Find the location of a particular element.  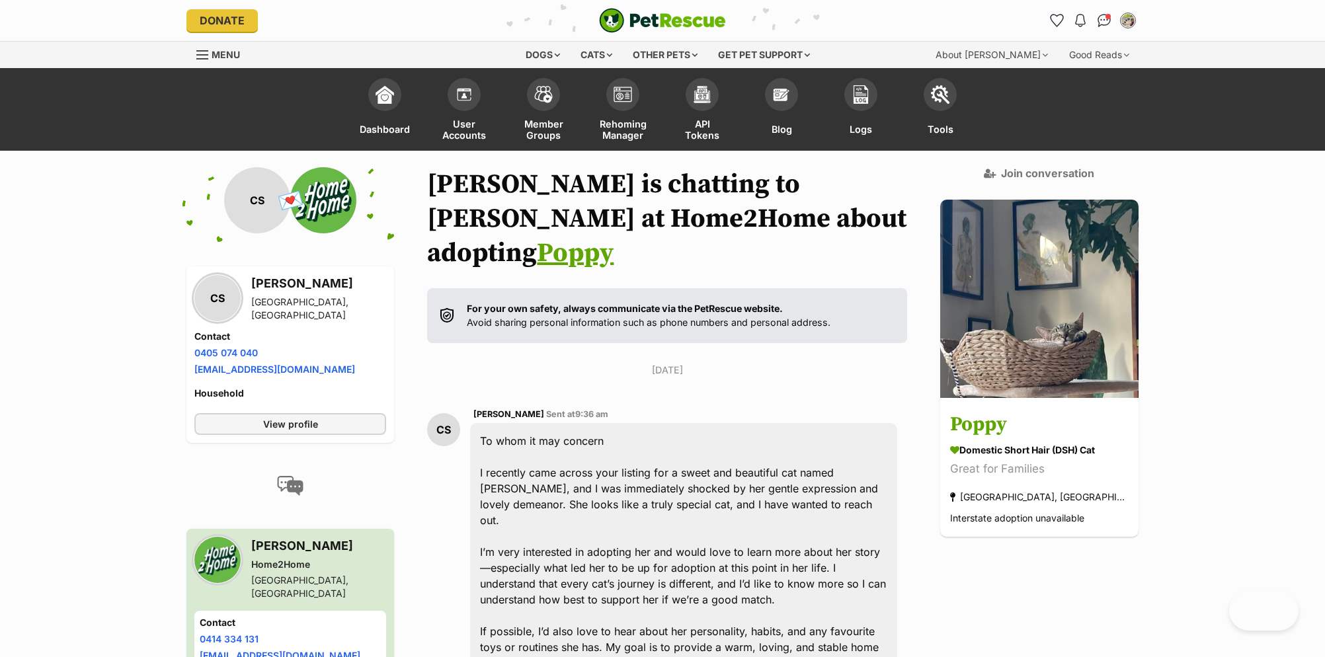

span: User Accounts is located at coordinates (464, 129).